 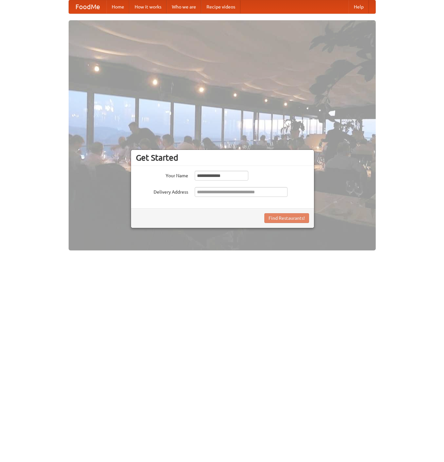 I want to click on a: How it works, so click(x=148, y=7).